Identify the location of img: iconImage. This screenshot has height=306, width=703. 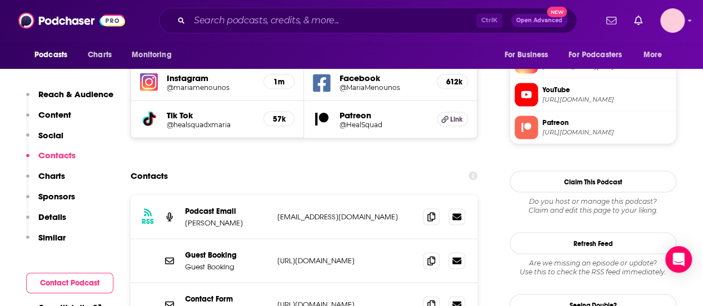
(149, 82).